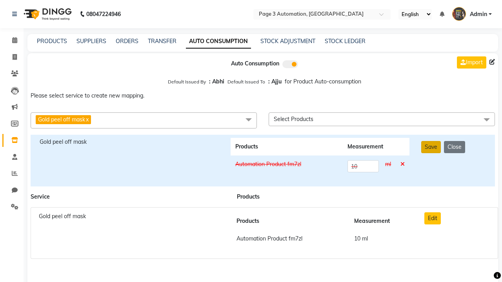  I want to click on span: ml, so click(388, 166).